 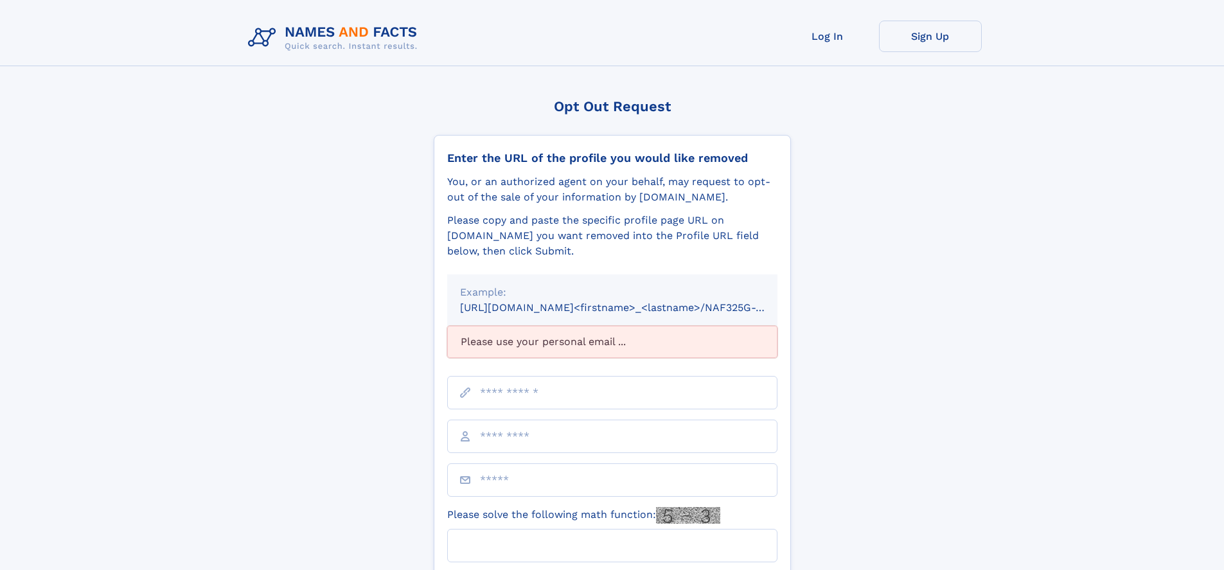 I want to click on img: Logo Names and Facts, so click(x=335, y=38).